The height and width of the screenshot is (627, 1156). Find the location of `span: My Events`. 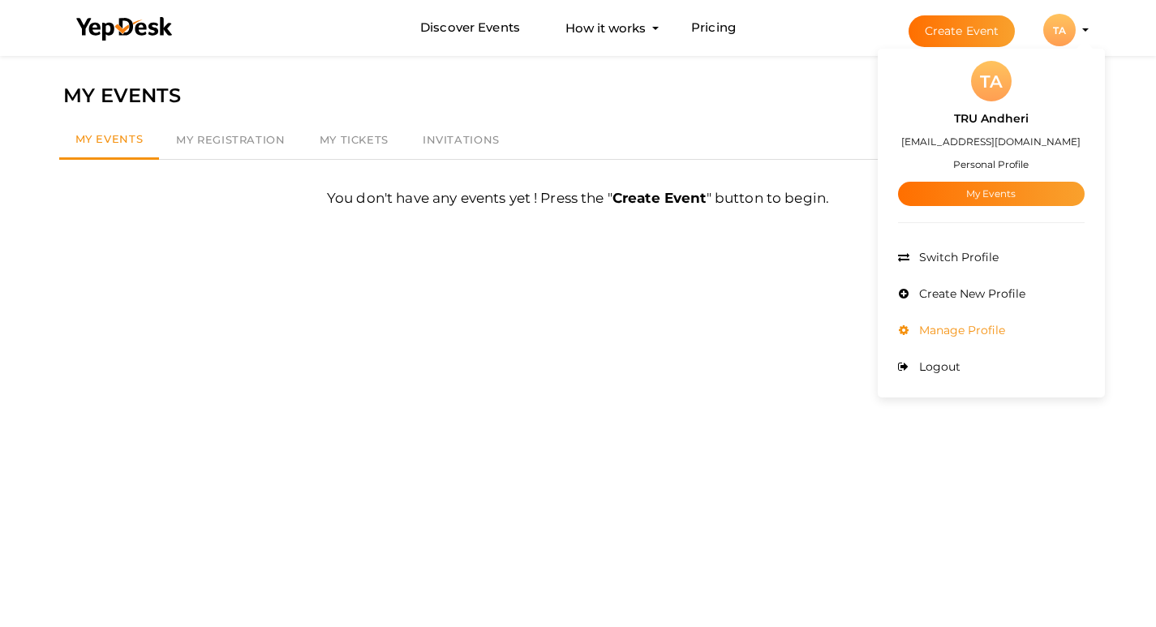

span: My Events is located at coordinates (110, 139).